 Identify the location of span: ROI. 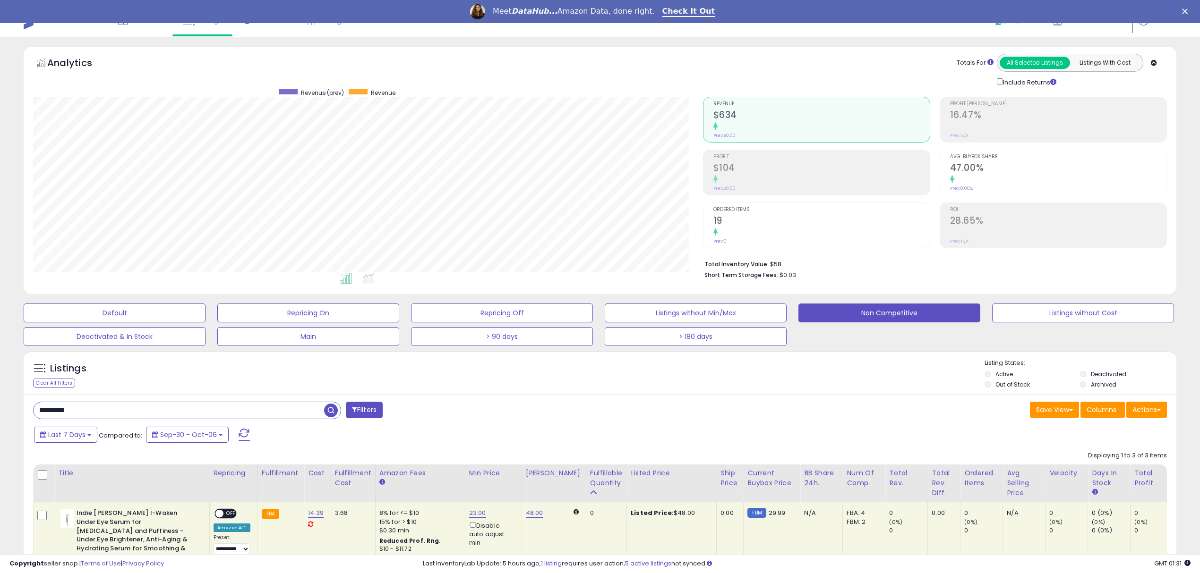
(1058, 210).